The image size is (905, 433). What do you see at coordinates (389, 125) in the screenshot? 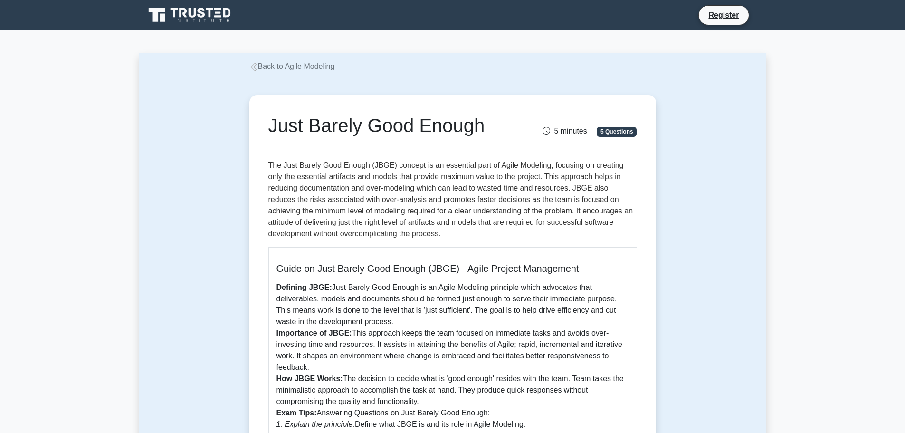
I see `h1: Just Barely Good Enough` at bounding box center [389, 125].